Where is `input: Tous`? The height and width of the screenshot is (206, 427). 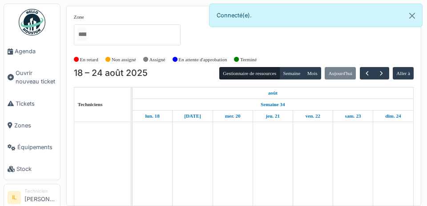 input: Tous is located at coordinates (82, 34).